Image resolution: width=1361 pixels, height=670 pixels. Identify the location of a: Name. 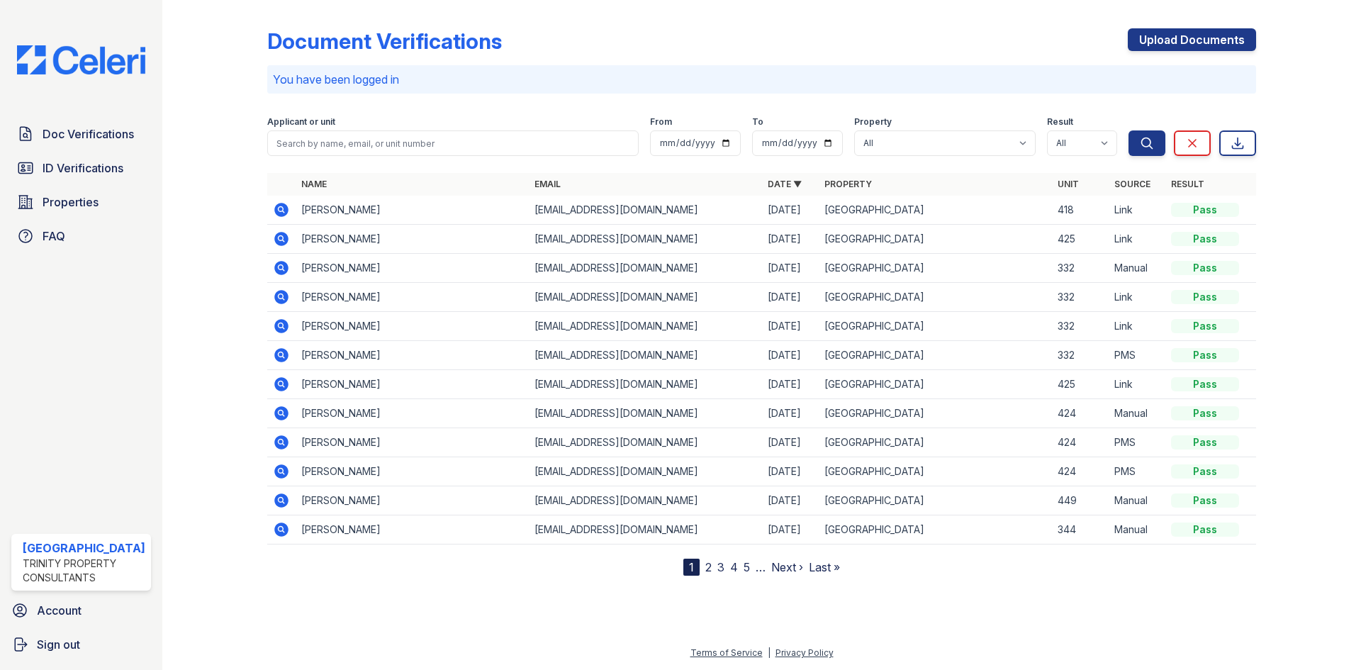
(314, 184).